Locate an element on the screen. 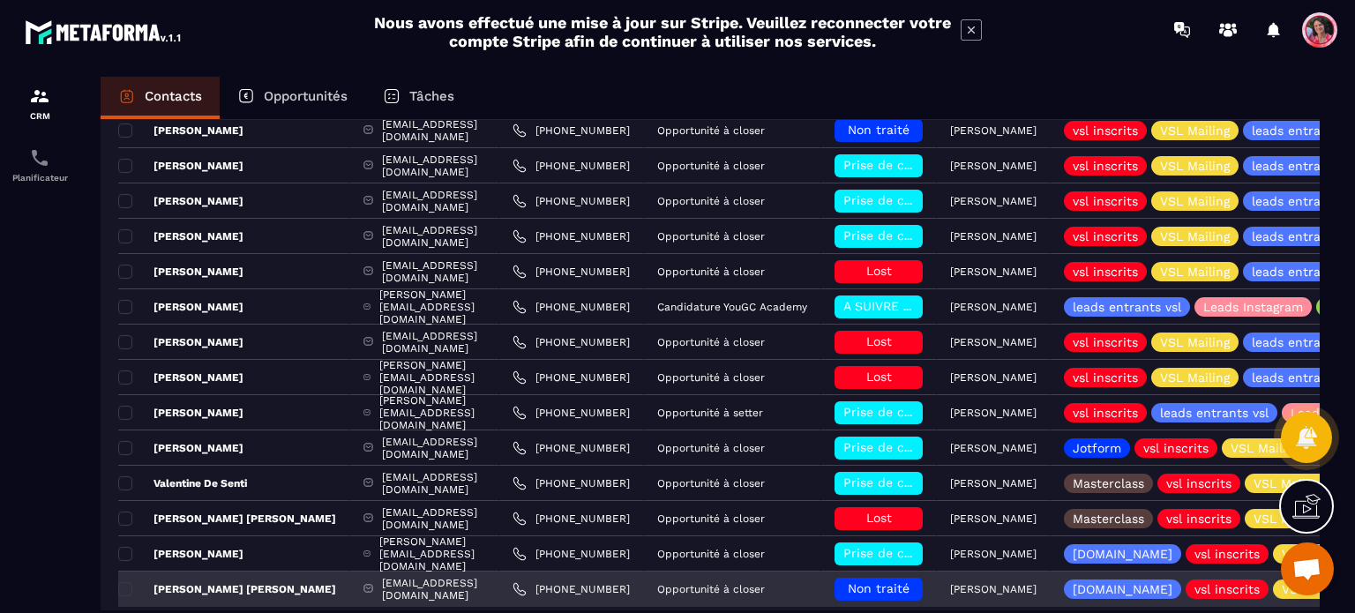 The width and height of the screenshot is (1355, 613). p: Candidature YouGC Academy is located at coordinates (732, 307).